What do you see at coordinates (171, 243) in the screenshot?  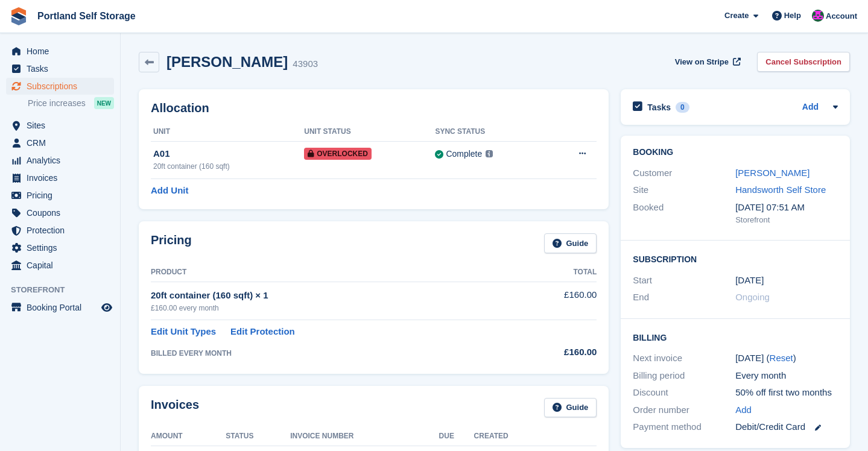 I see `h2: Pricing` at bounding box center [171, 243].